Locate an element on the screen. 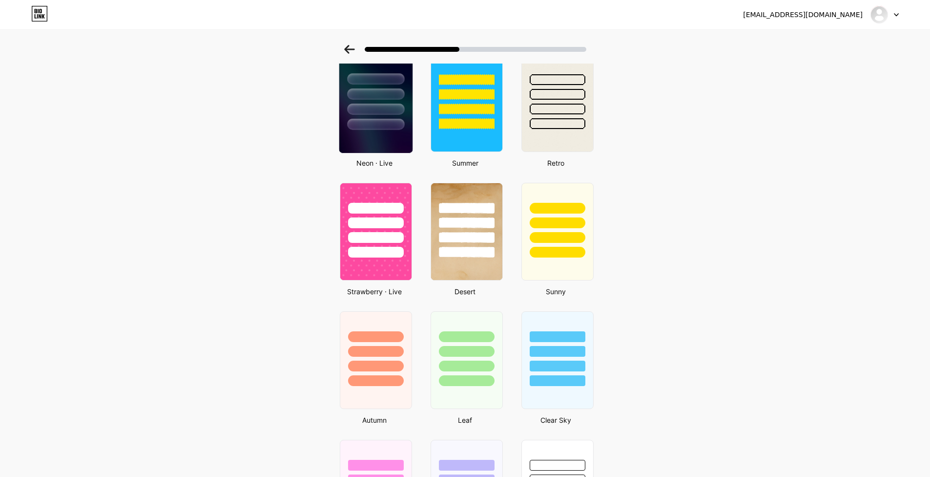 The height and width of the screenshot is (477, 930). div: Desert is located at coordinates (465, 291).